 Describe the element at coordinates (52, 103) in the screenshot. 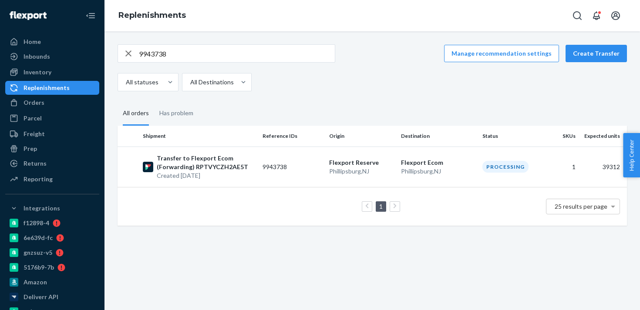

I see `a: Orders` at that location.